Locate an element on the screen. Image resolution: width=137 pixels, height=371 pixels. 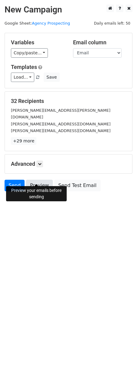
a: Send Test Email is located at coordinates (77, 186).